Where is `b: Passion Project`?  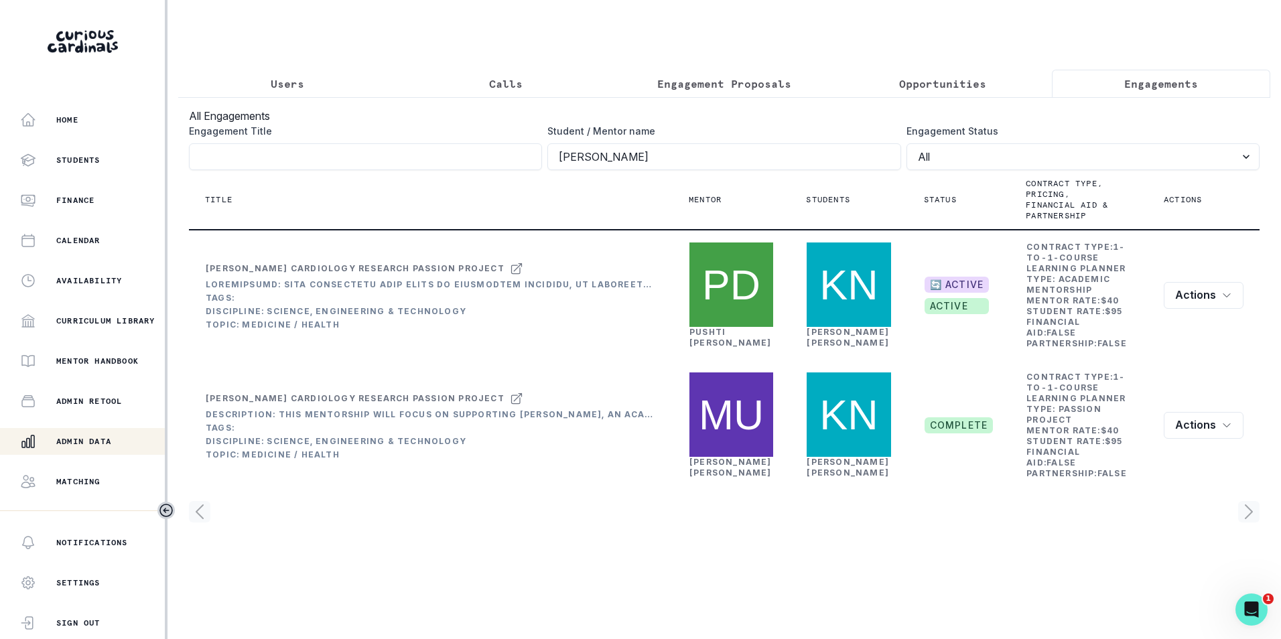
b: Passion Project is located at coordinates (1064, 414).